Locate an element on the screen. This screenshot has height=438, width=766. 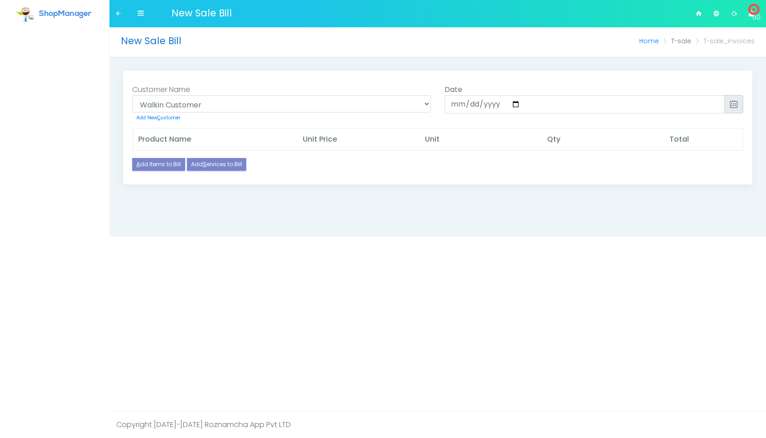
span: 50 is located at coordinates (753, 10).